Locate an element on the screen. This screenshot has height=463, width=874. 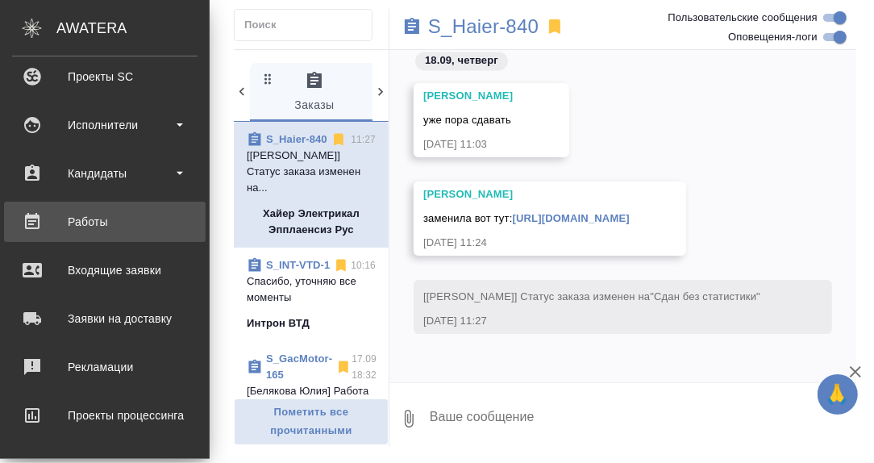
p: 17.09 18:32 is located at coordinates (364, 367).